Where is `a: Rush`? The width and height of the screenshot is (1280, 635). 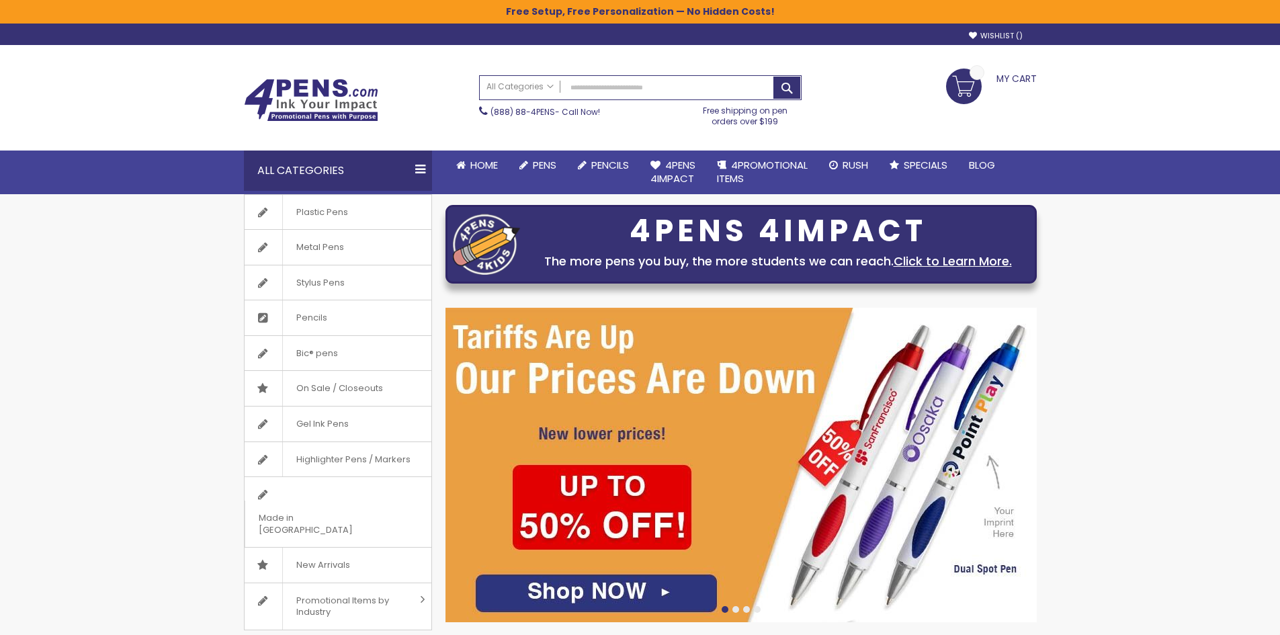 a: Rush is located at coordinates (849, 165).